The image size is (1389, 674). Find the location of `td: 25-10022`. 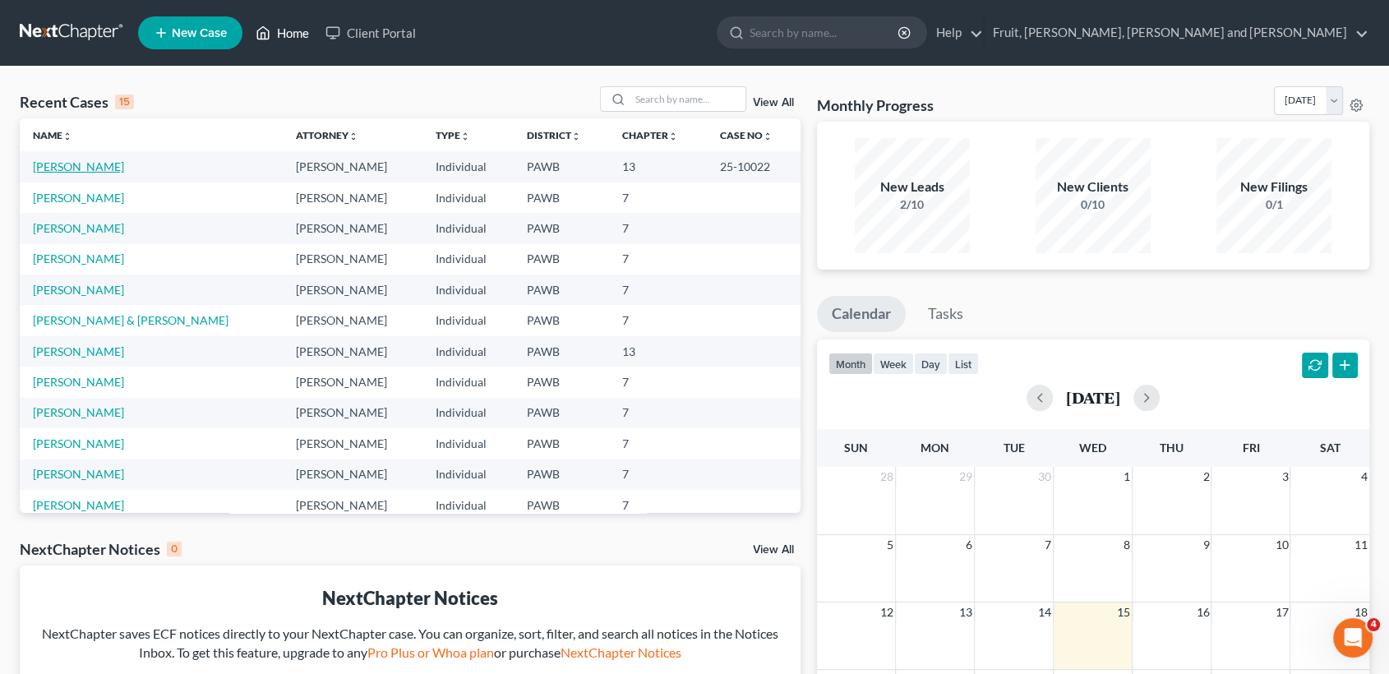

td: 25-10022 is located at coordinates (754, 166).